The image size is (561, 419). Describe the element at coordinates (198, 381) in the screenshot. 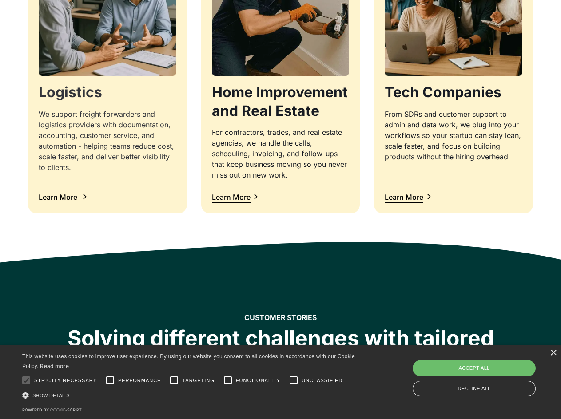

I see `span: Targeting` at that location.